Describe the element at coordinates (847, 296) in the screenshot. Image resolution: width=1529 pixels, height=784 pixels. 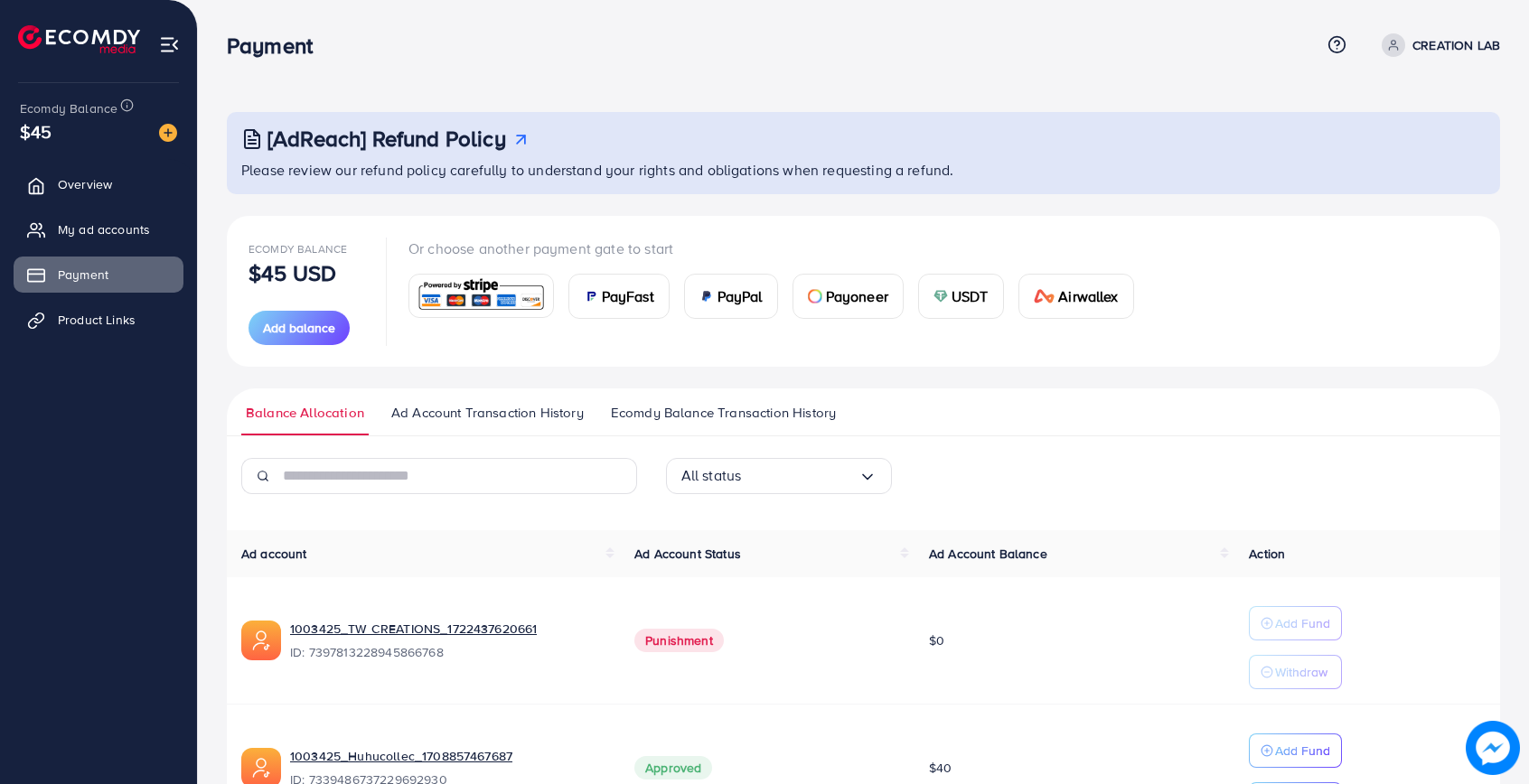
I see `a: cardPayoneer` at that location.